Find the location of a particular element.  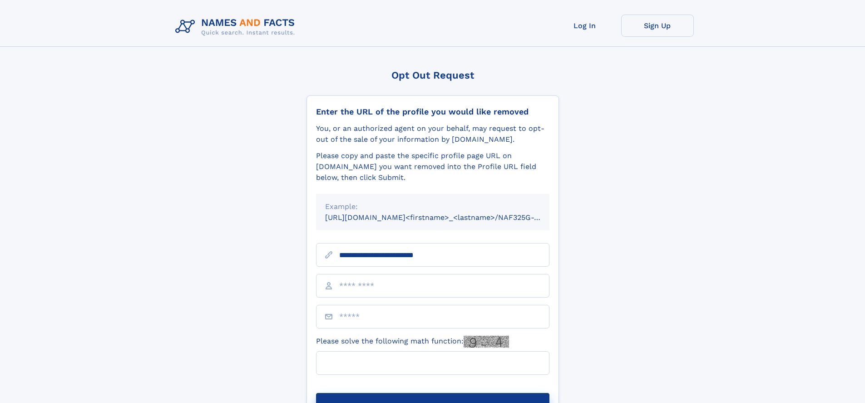

label: Please solve the following math function: is located at coordinates (412, 341).